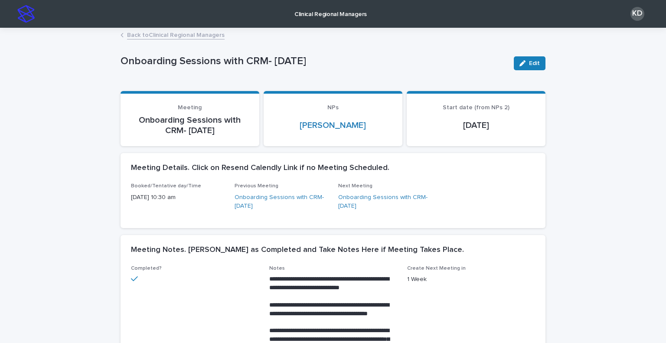  I want to click on span: Completed?, so click(146, 268).